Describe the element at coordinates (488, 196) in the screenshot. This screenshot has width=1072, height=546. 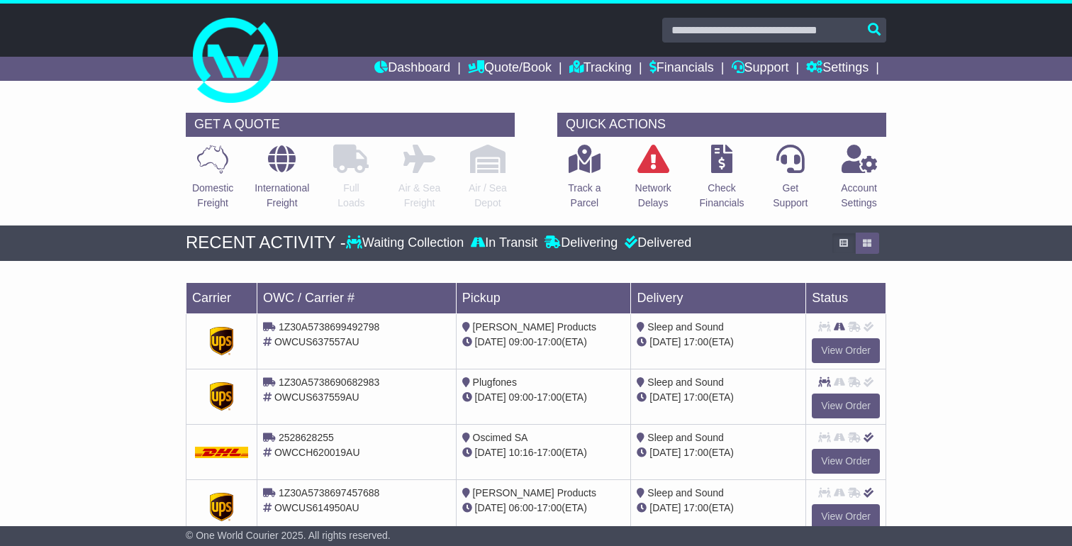
I see `p: Air / Sea Depot` at that location.